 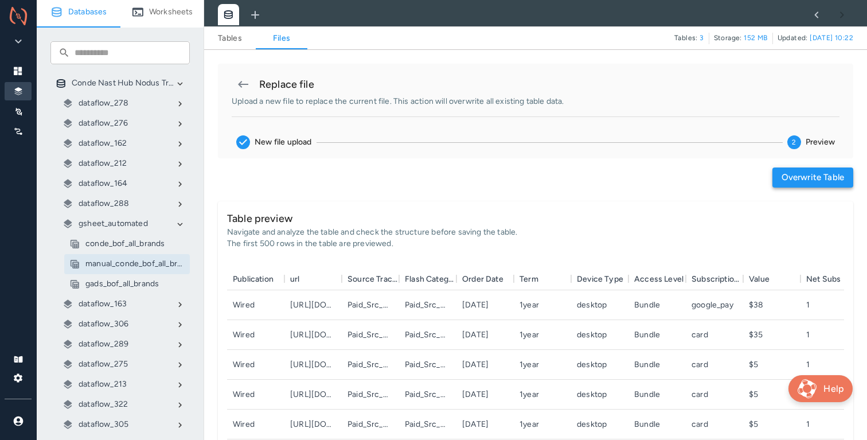 I want to click on span: 3, so click(x=701, y=38).